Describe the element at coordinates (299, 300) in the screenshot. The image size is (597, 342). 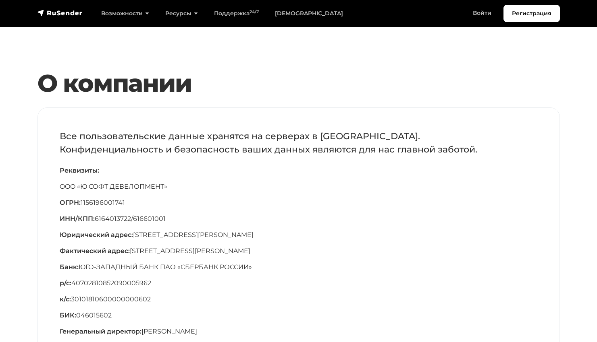
I see `p: 30101810600000000602` at that location.